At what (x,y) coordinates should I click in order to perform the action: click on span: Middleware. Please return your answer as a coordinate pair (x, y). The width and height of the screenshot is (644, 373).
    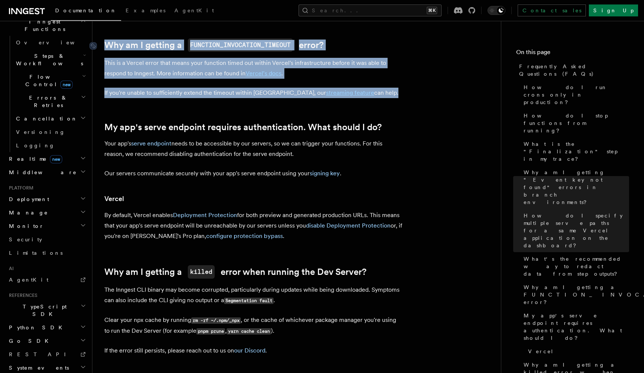
    Looking at the image, I should click on (41, 172).